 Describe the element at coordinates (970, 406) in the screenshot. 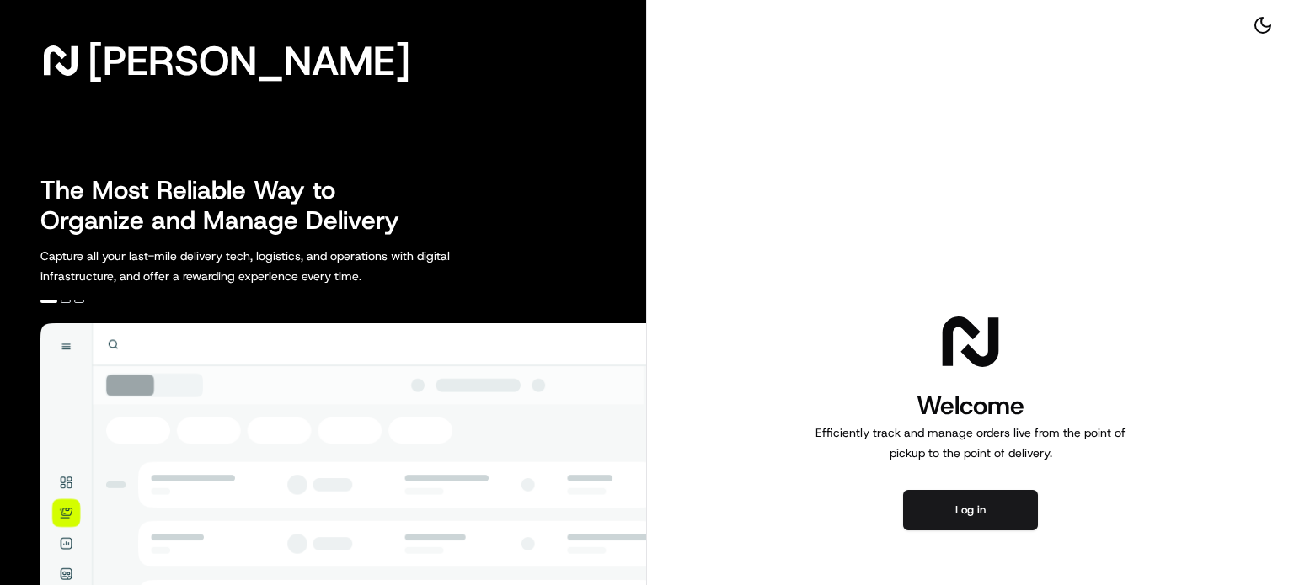

I see `h1: Welcome` at that location.